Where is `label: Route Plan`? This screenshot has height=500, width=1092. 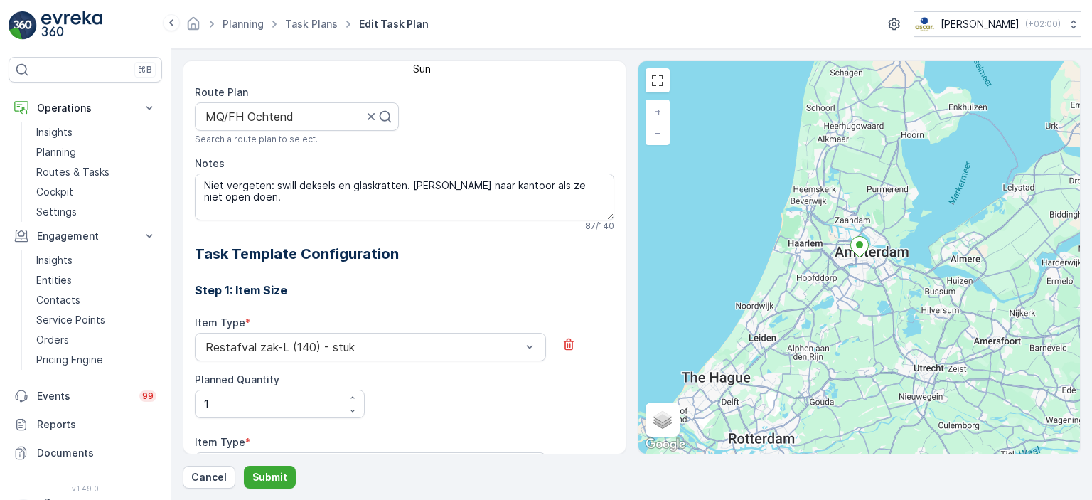
label: Route Plan is located at coordinates (221, 92).